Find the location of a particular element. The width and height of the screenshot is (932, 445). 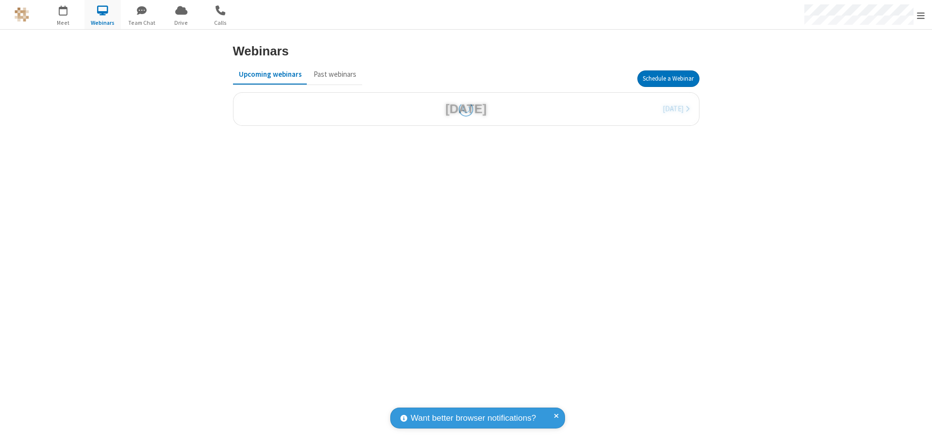

button: Upcoming webinars is located at coordinates (270, 74).